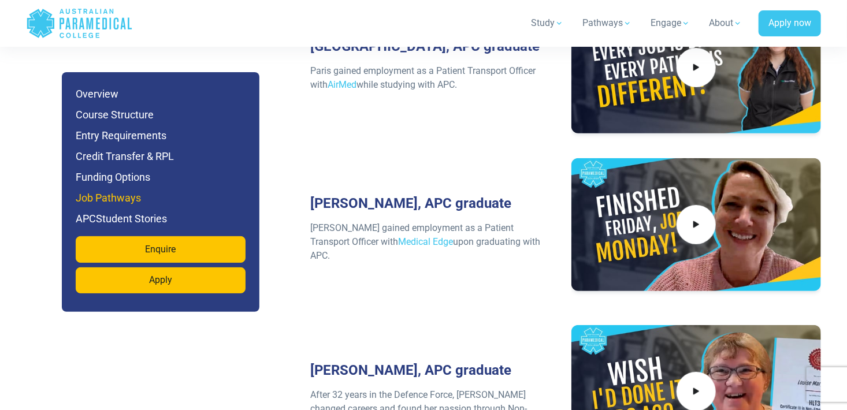 The height and width of the screenshot is (410, 847). What do you see at coordinates (425, 242) in the screenshot?
I see `a: Medical Edge` at bounding box center [425, 242].